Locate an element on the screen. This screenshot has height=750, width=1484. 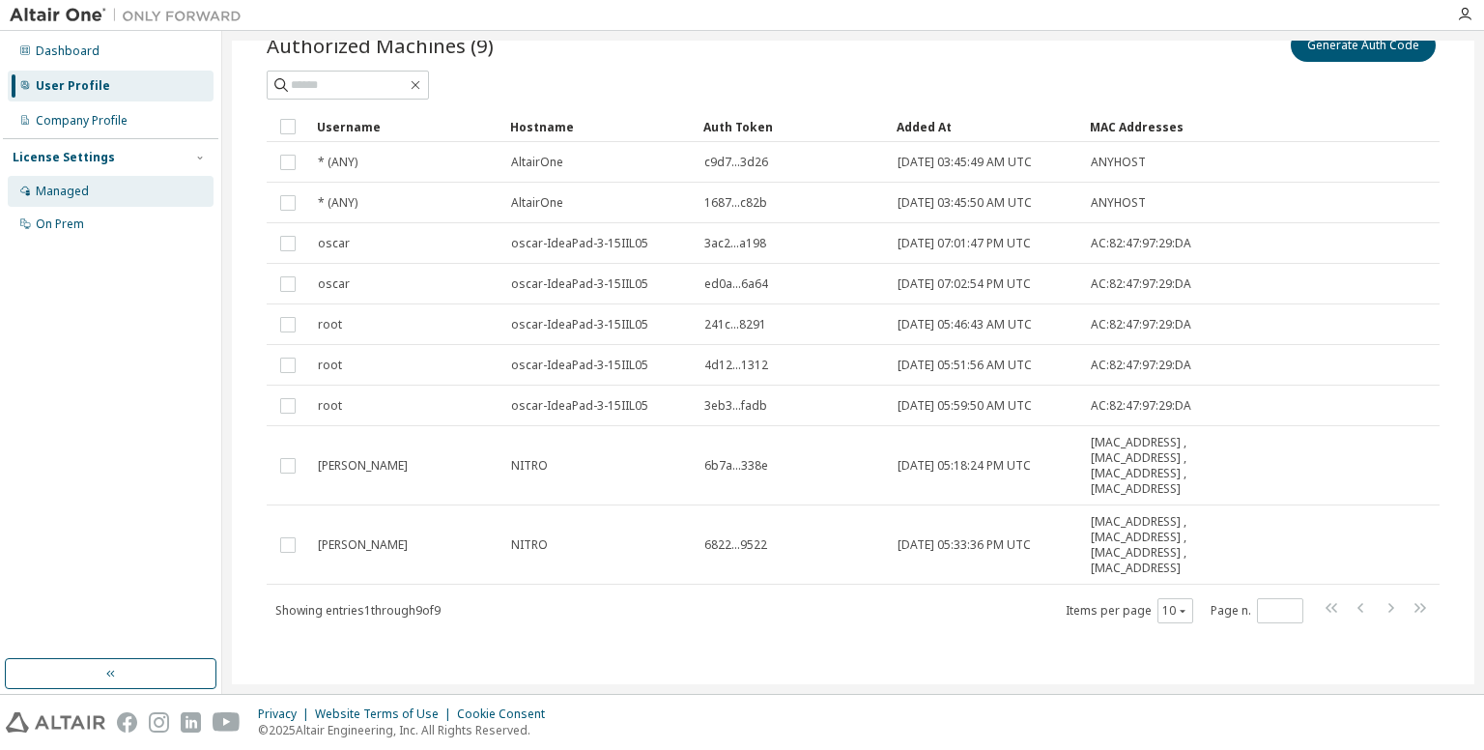
div: Cookie Consent is located at coordinates (506, 714).